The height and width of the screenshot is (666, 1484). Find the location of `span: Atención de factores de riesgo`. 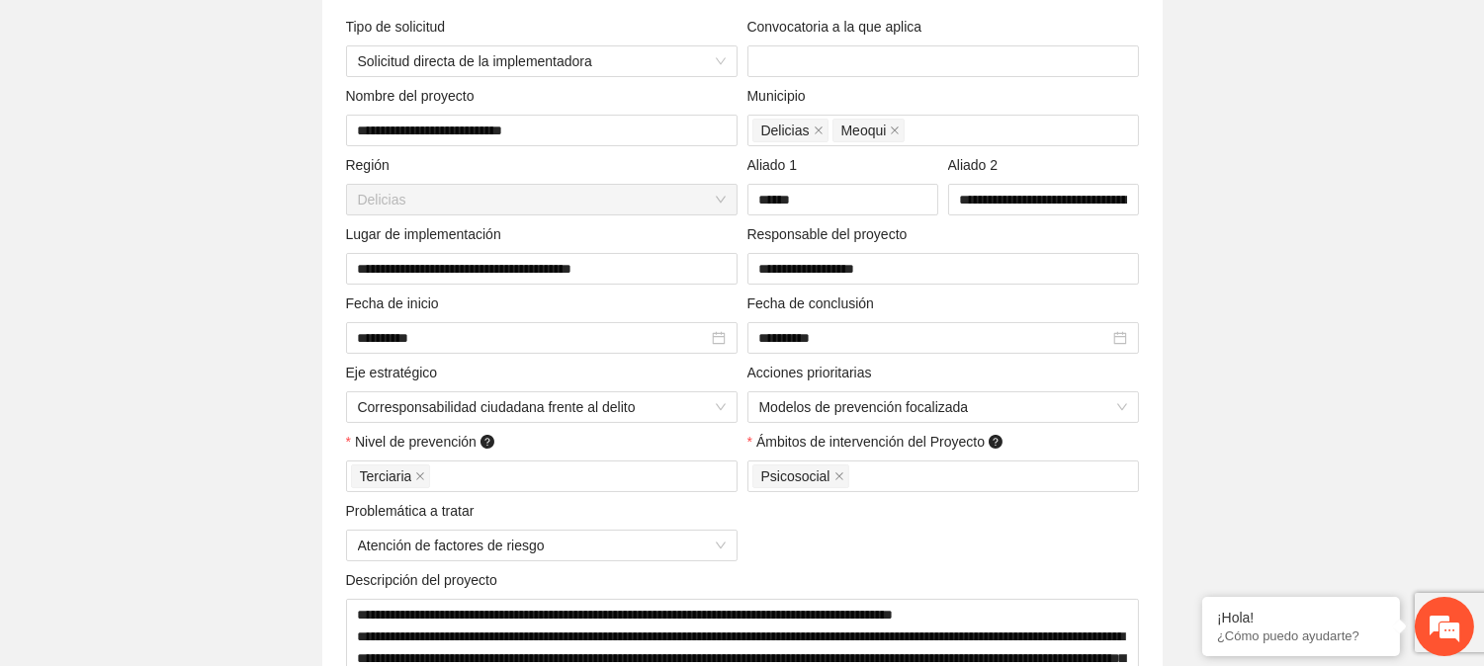

span: Atención de factores de riesgo is located at coordinates (542, 546).